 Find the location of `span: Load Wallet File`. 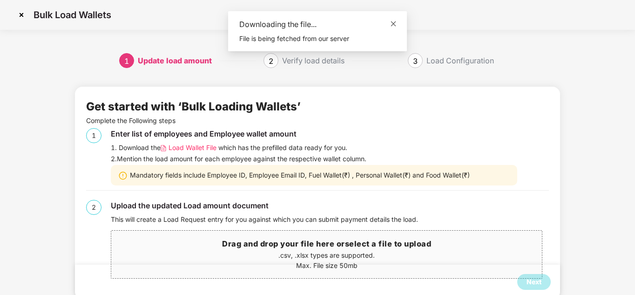

span: Load Wallet File is located at coordinates (192, 148).